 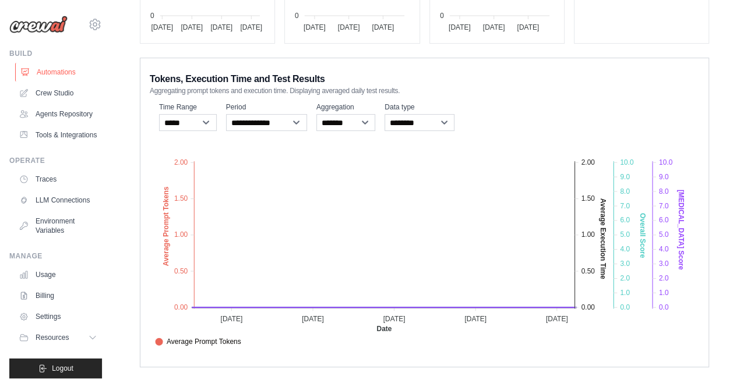 I want to click on label: Aggregation, so click(x=345, y=107).